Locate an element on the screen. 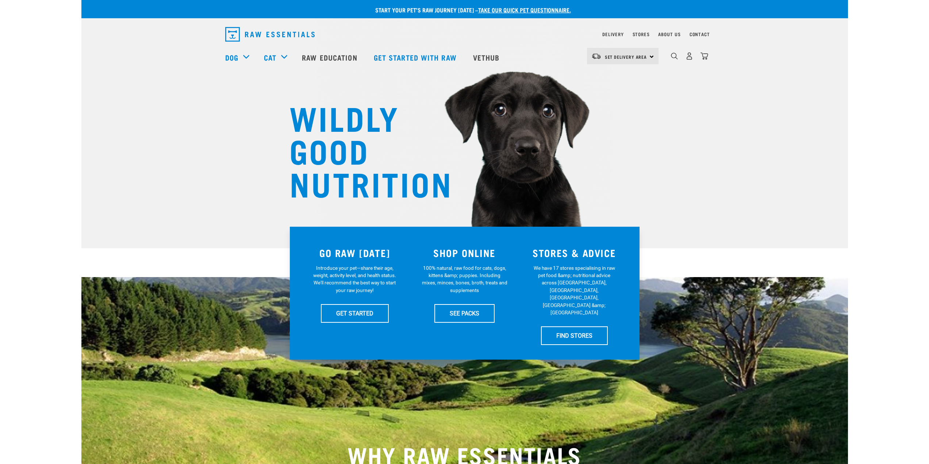  a: Stores is located at coordinates (641, 34).